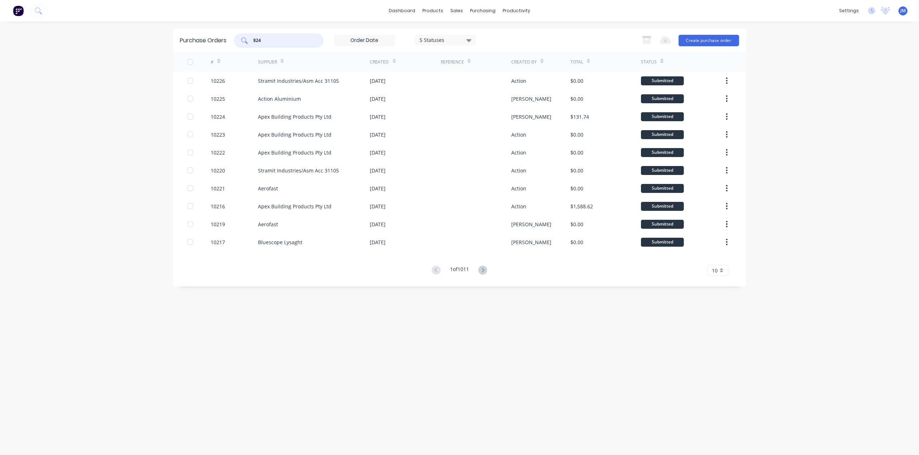 This screenshot has width=919, height=455. Describe the element at coordinates (709, 40) in the screenshot. I see `button: Create purchase order` at that location.